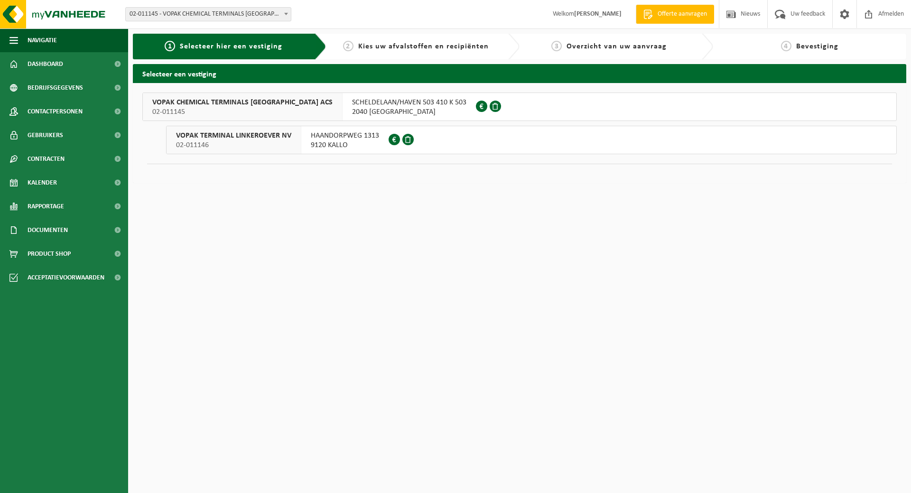 The height and width of the screenshot is (493, 911). Describe the element at coordinates (170, 46) in the screenshot. I see `span: 1` at that location.